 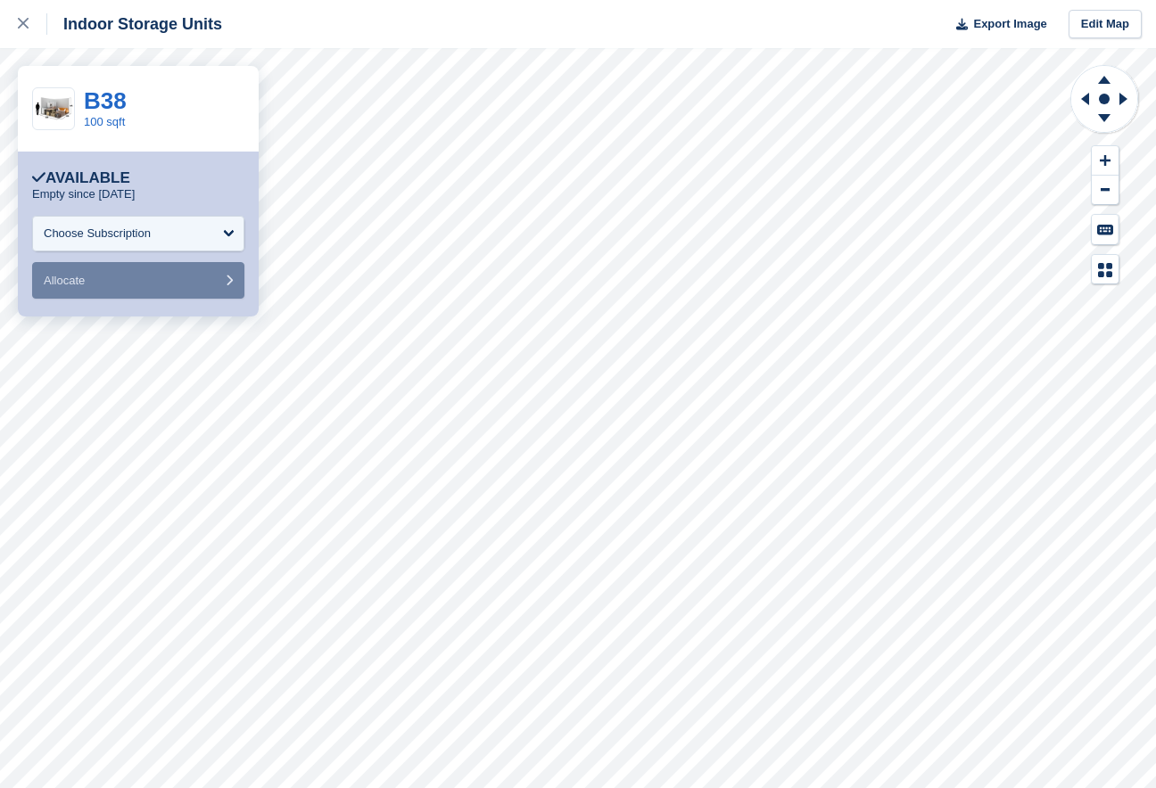 I want to click on a: 100 sqft, so click(x=104, y=121).